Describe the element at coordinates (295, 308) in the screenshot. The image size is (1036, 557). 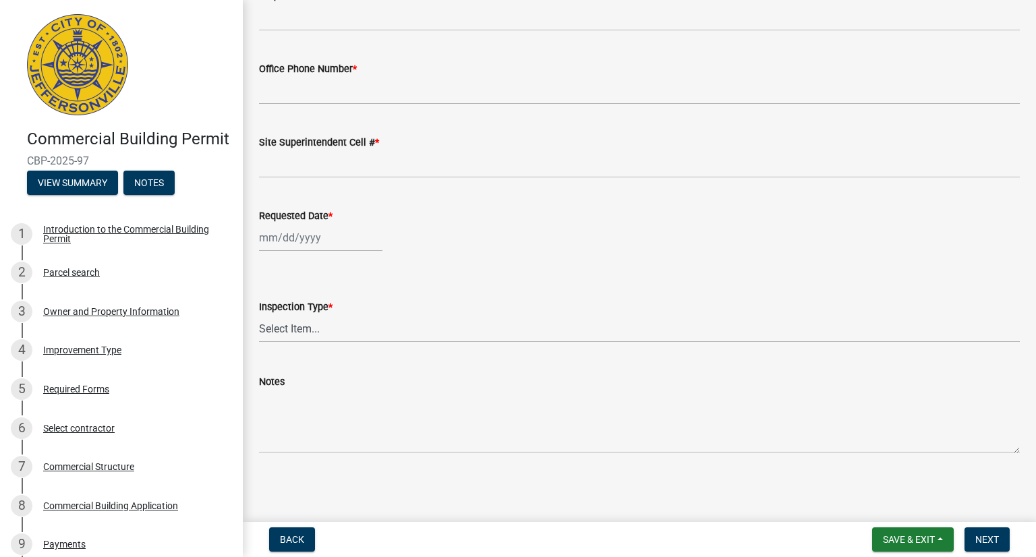
I see `label: Inspection Type` at that location.